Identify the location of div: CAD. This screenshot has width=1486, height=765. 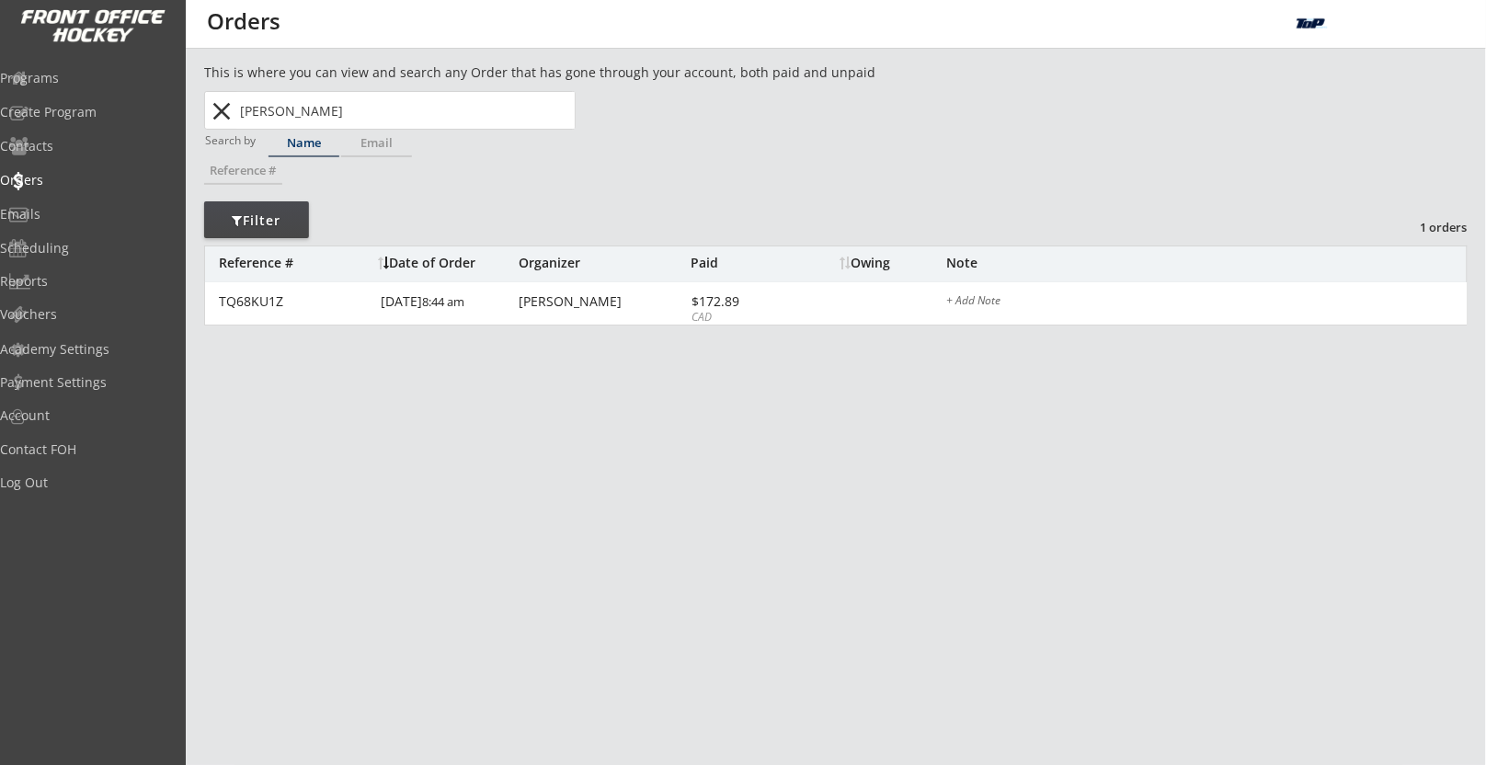
(740, 317).